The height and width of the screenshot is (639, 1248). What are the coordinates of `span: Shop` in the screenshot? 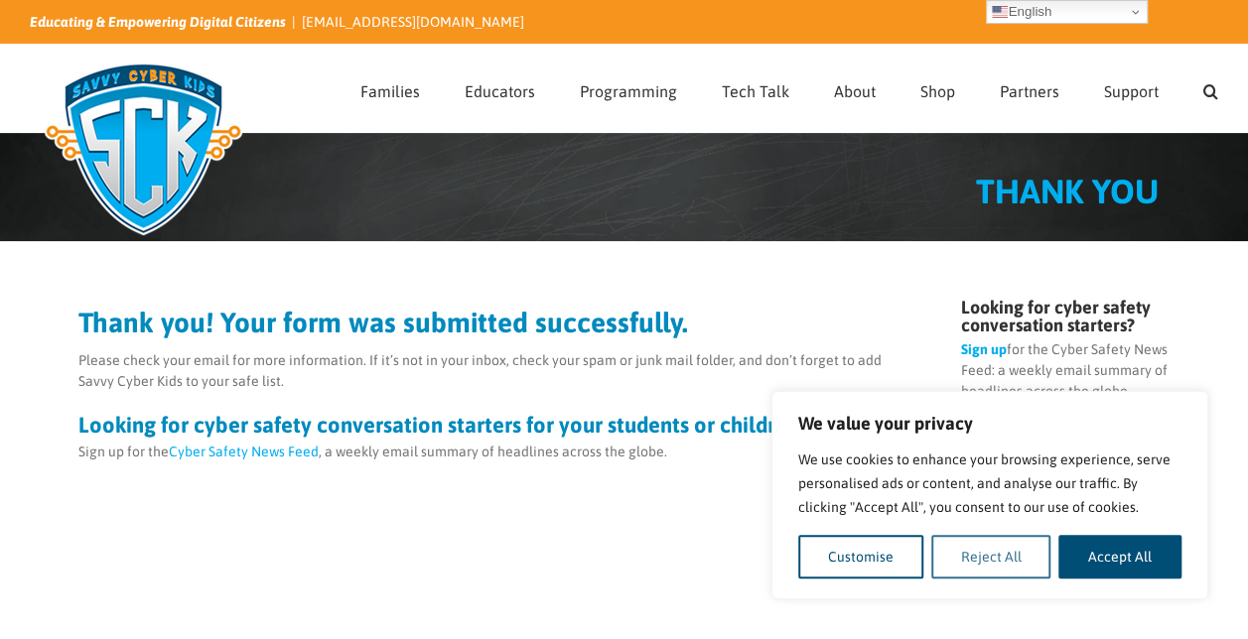 It's located at (937, 91).